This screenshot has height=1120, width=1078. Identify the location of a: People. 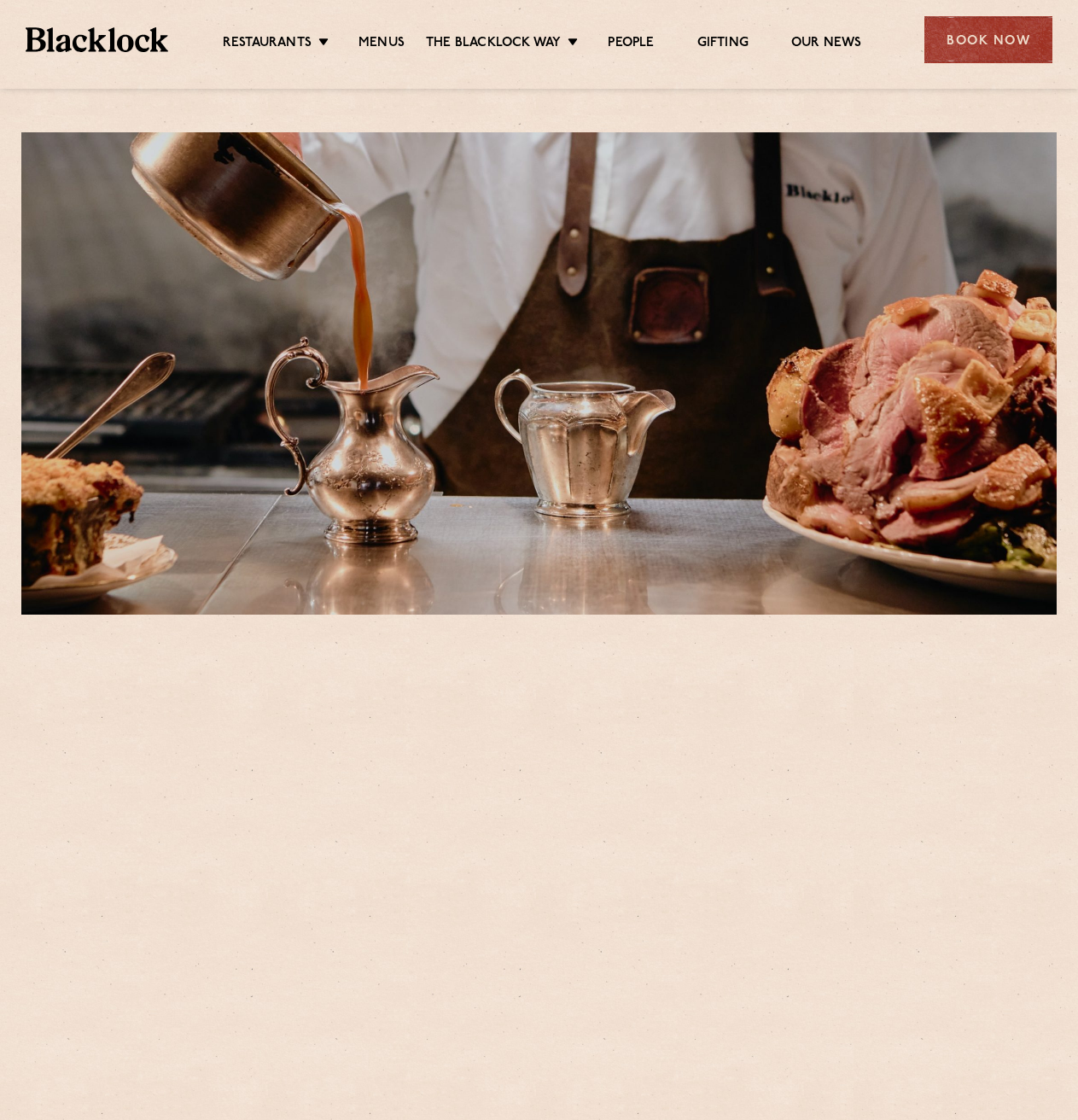
(631, 45).